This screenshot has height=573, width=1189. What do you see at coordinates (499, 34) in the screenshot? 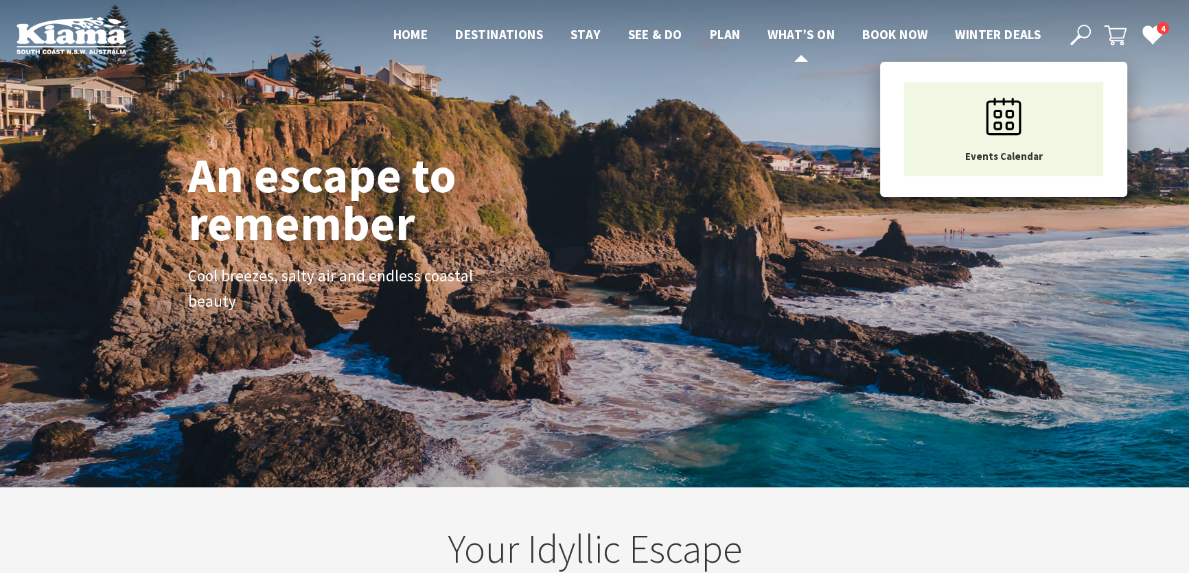
I see `span: Destinations` at bounding box center [499, 34].